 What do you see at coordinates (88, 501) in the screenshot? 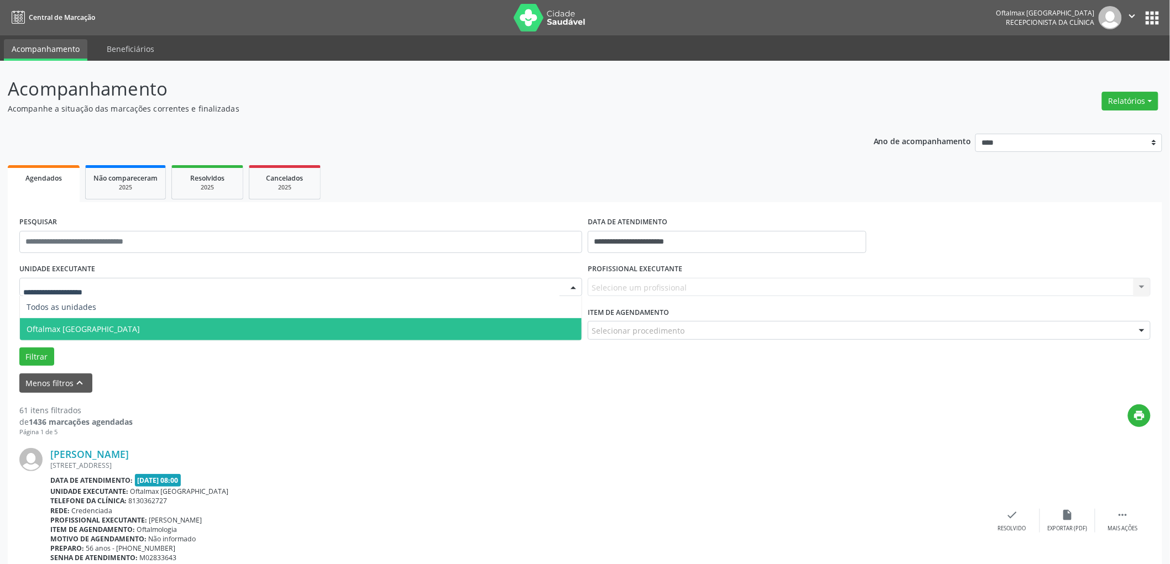
I see `b: Telefone da clínica:` at bounding box center [88, 501].